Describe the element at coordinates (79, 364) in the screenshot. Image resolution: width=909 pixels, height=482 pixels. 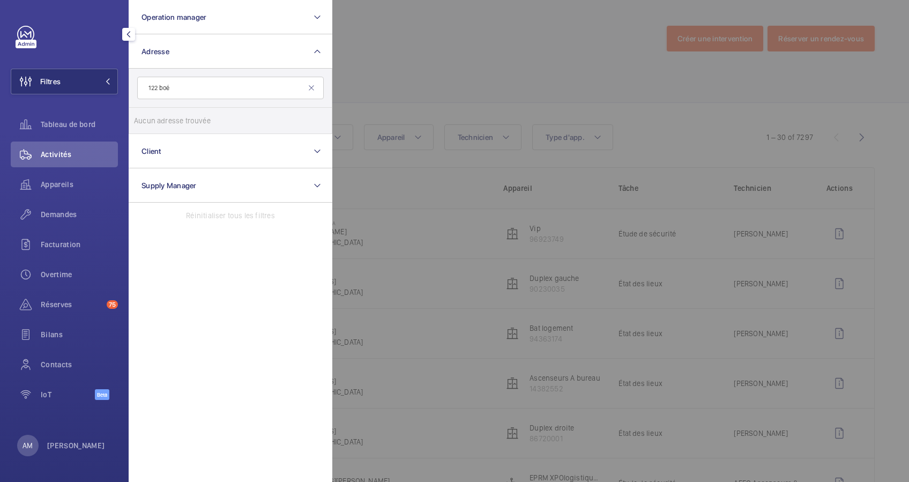
I see `span: Contacts` at that location.